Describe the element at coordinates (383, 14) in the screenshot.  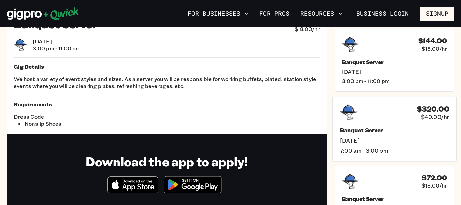
I see `a: Business Login` at that location.